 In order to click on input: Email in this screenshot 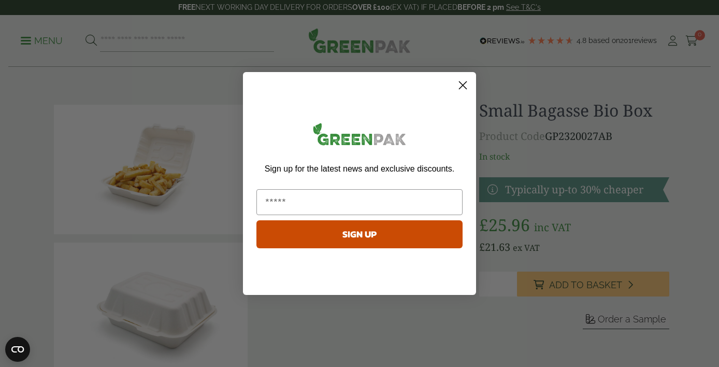, I will do `click(359, 202)`.